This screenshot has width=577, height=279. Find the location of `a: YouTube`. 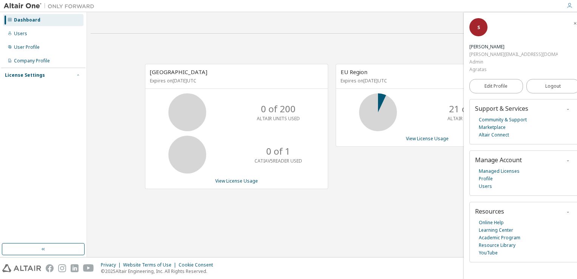

a: YouTube is located at coordinates (488, 253).